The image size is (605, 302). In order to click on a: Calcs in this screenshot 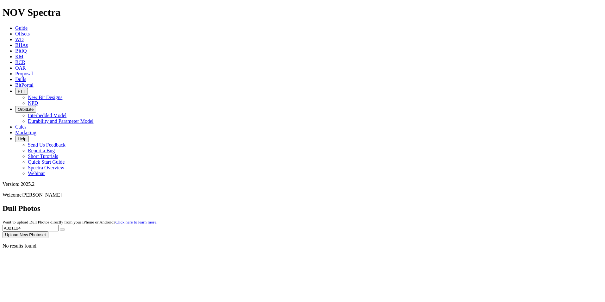, I will do `click(21, 127)`.